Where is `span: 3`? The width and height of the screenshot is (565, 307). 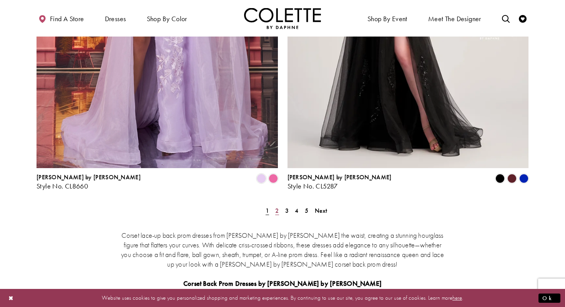
span: 3 is located at coordinates (287, 210).